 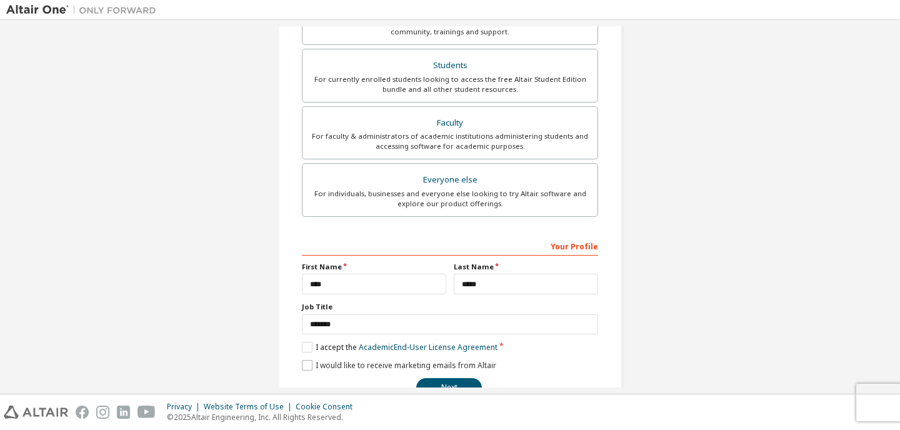 What do you see at coordinates (146, 412) in the screenshot?
I see `img: youtube.svg` at bounding box center [146, 412].